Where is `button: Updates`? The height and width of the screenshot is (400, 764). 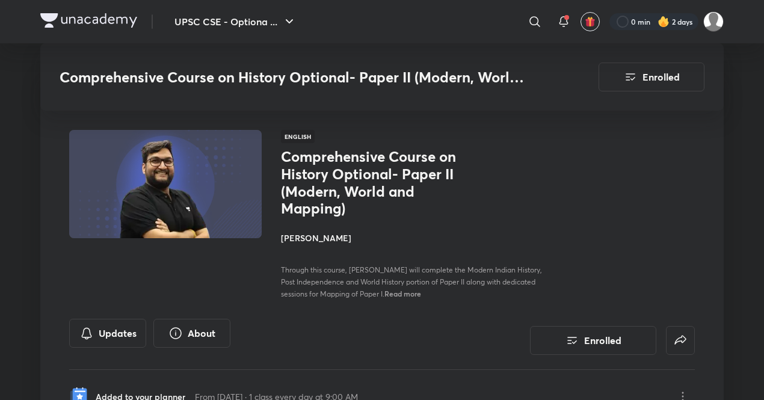
button: Updates is located at coordinates (108, 333).